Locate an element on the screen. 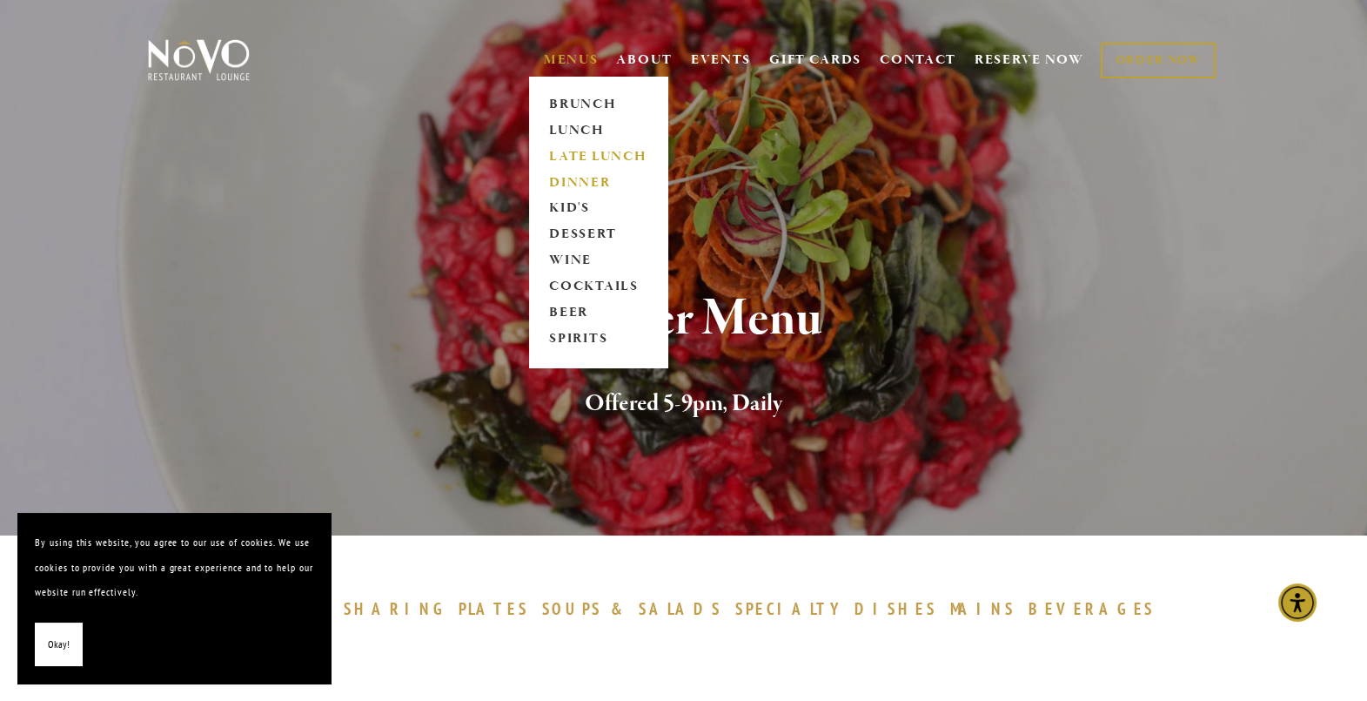 The width and height of the screenshot is (1367, 701). a: WINE is located at coordinates (598, 261).